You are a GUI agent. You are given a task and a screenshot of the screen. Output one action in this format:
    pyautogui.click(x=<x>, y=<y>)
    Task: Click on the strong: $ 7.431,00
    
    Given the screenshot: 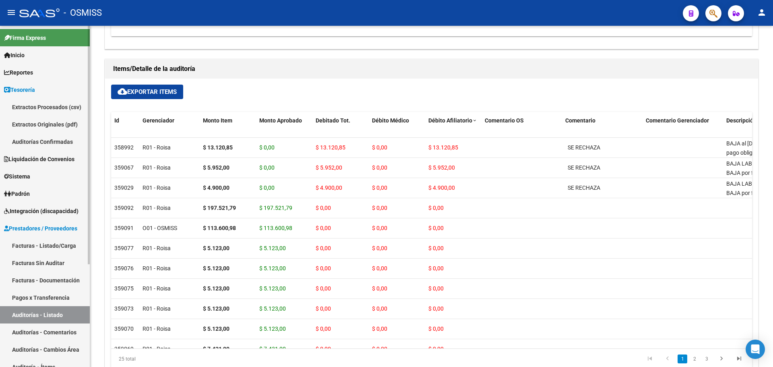 What is the action you would take?
    pyautogui.click(x=216, y=349)
    